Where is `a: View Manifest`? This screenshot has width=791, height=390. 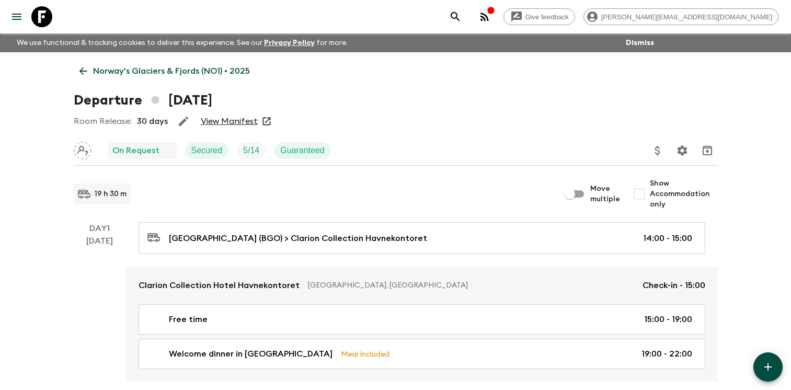
a: View Manifest is located at coordinates (229, 121).